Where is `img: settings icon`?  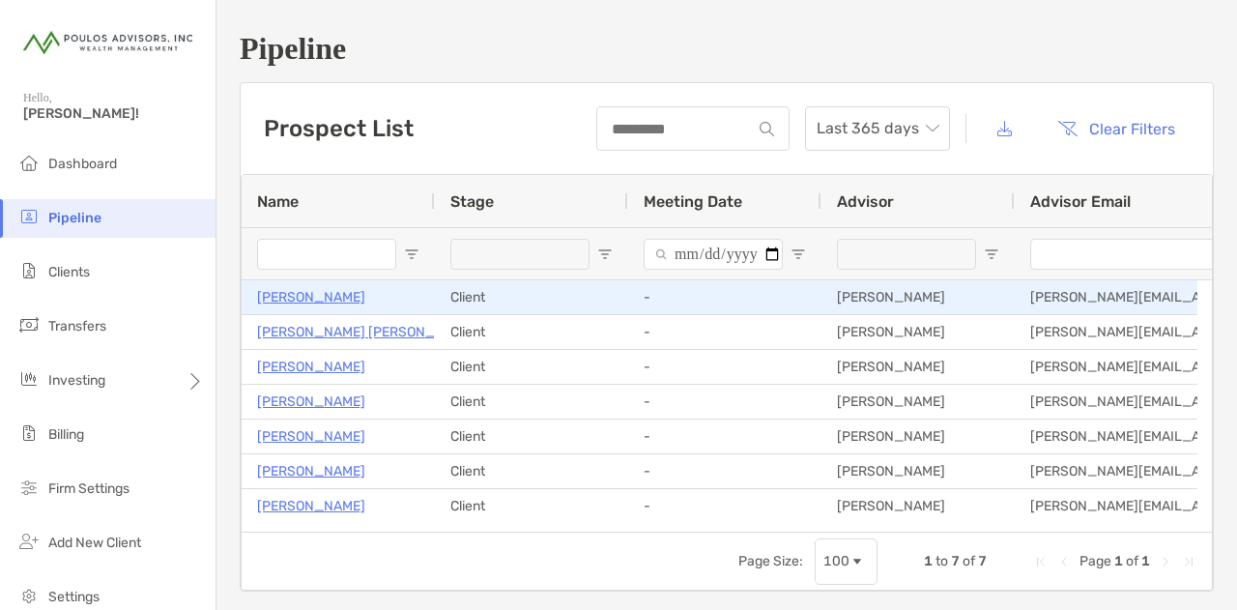
img: settings icon is located at coordinates (29, 595).